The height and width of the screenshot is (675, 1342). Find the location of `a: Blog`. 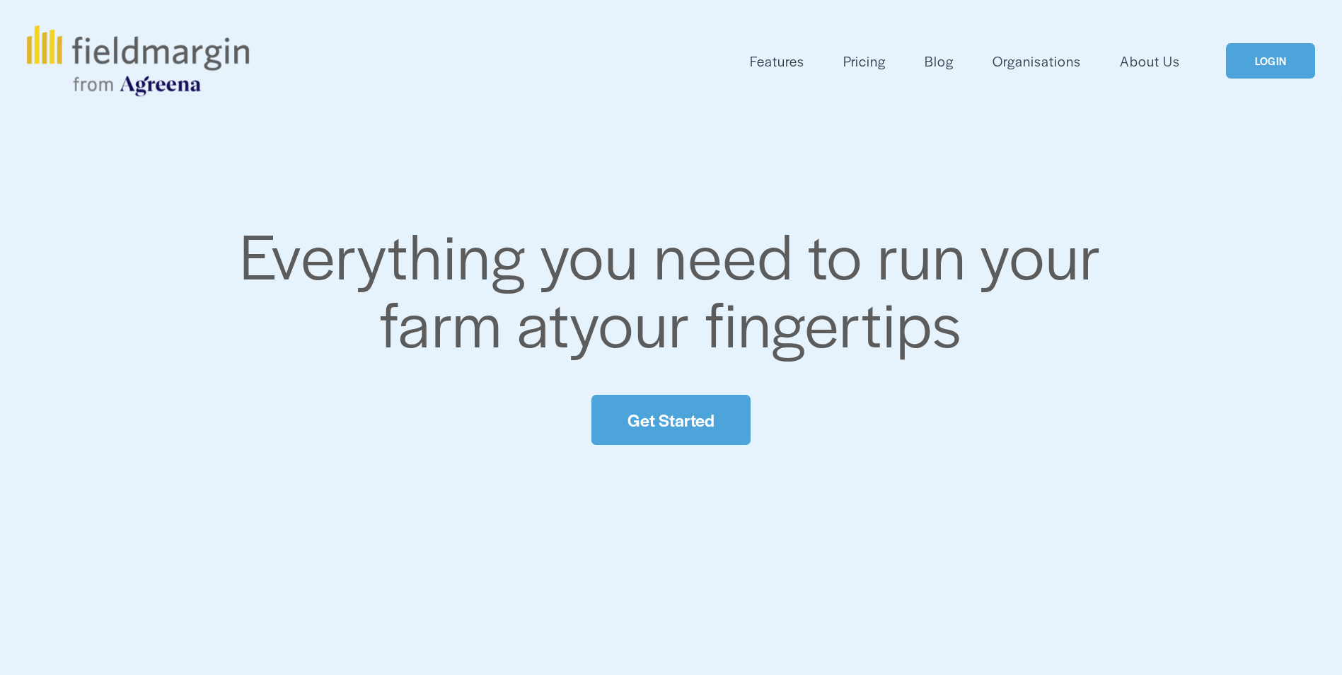

a: Blog is located at coordinates (939, 61).